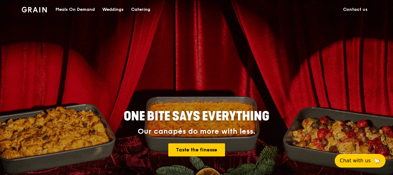  What do you see at coordinates (355, 161) in the screenshot?
I see `span: Chat with us` at bounding box center [355, 161].